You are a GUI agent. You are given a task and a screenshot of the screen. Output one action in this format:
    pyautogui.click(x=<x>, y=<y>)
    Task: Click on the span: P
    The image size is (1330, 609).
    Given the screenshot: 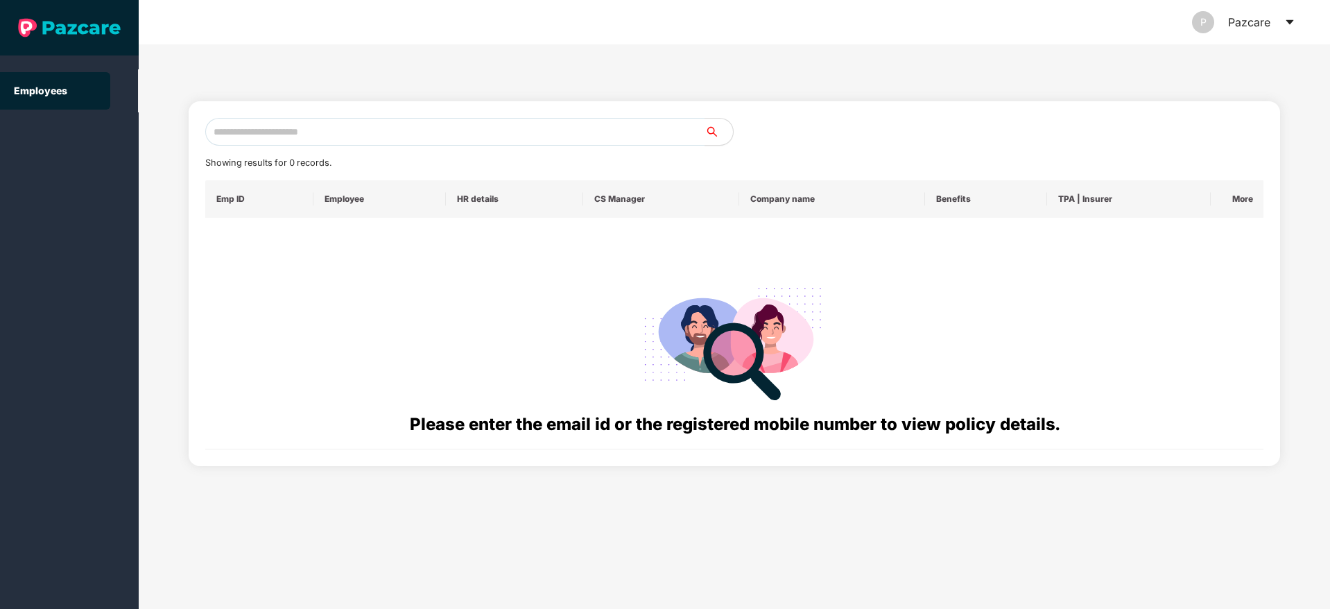 What is the action you would take?
    pyautogui.click(x=1203, y=22)
    